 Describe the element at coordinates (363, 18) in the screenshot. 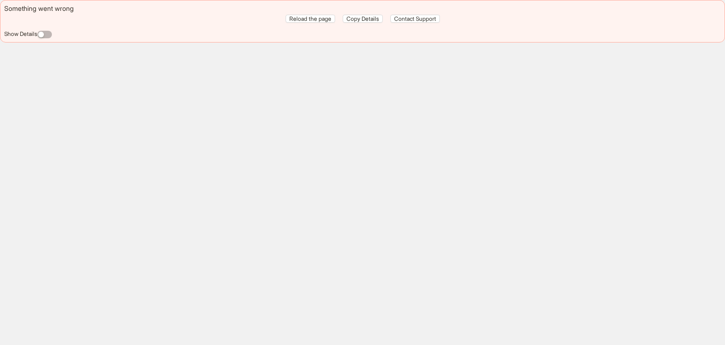

I see `span: Copy Details` at that location.